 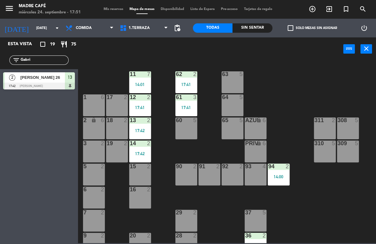 I want to click on div: 310, so click(x=314, y=143).